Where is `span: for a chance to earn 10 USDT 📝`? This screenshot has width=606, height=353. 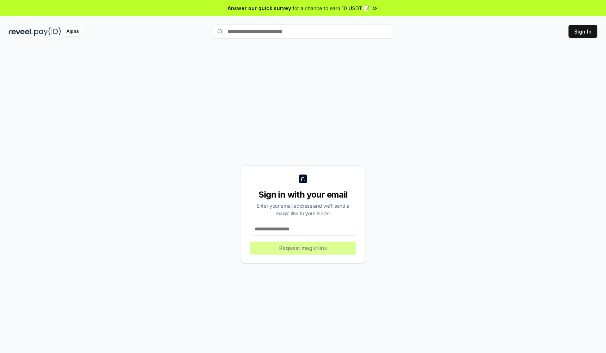 span: for a chance to earn 10 USDT 📝 is located at coordinates (331, 8).